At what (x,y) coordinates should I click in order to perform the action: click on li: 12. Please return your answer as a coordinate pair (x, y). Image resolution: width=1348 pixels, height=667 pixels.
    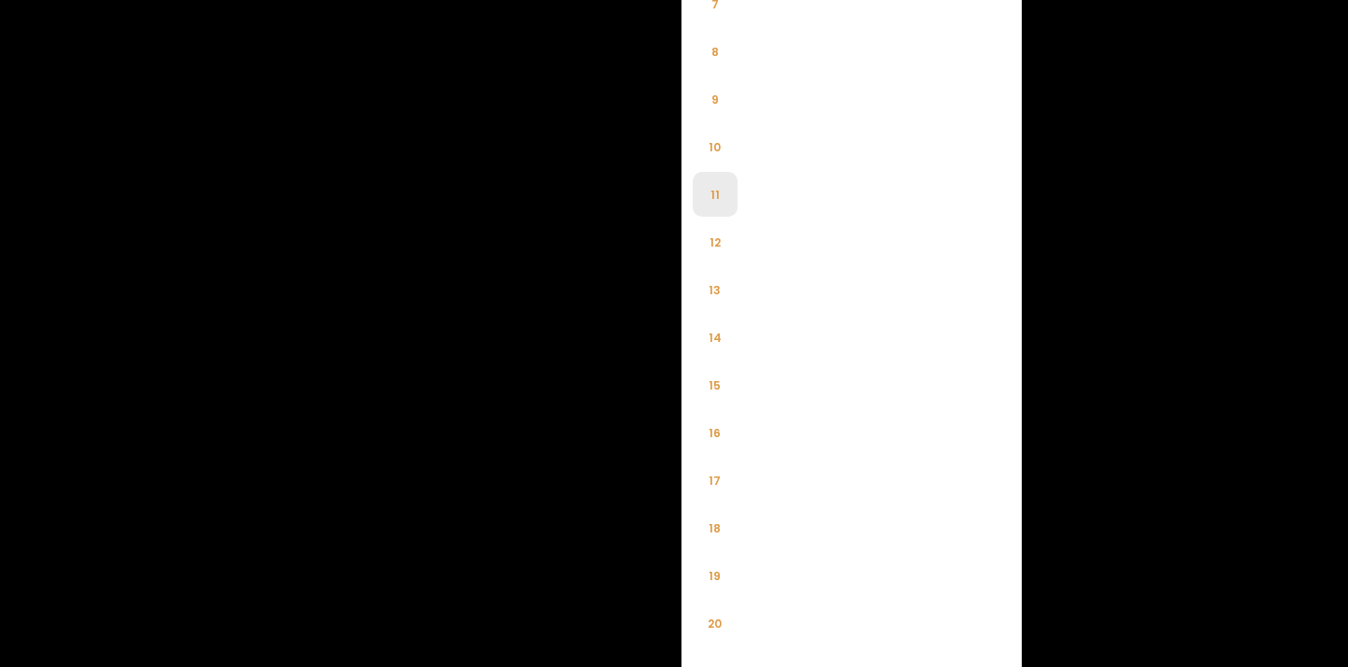
    Looking at the image, I should click on (715, 242).